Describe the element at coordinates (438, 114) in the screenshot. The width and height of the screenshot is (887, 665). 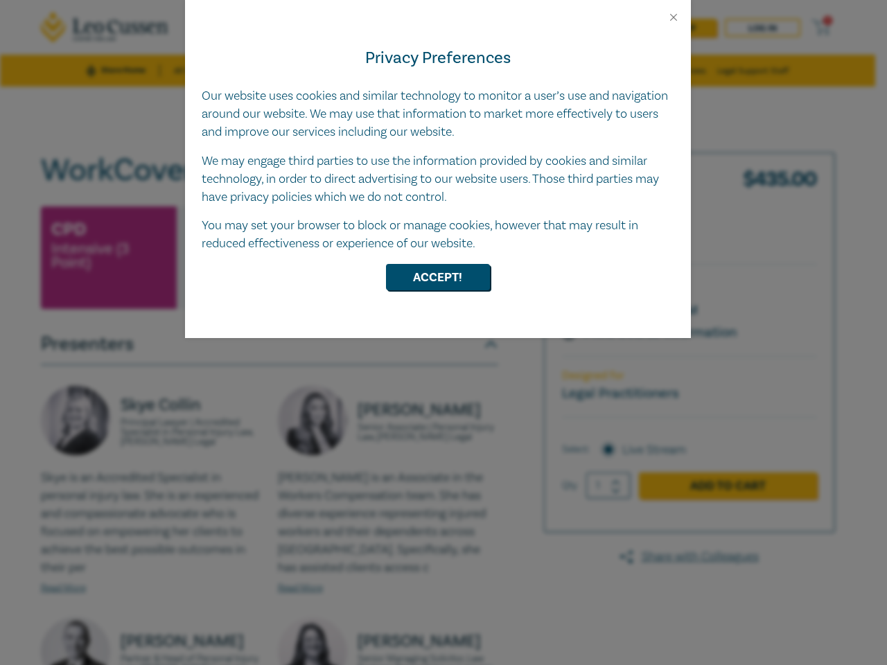
I see `p: Our website uses cookies and similar technology to monitor a user’s use and navigation around our...` at that location.